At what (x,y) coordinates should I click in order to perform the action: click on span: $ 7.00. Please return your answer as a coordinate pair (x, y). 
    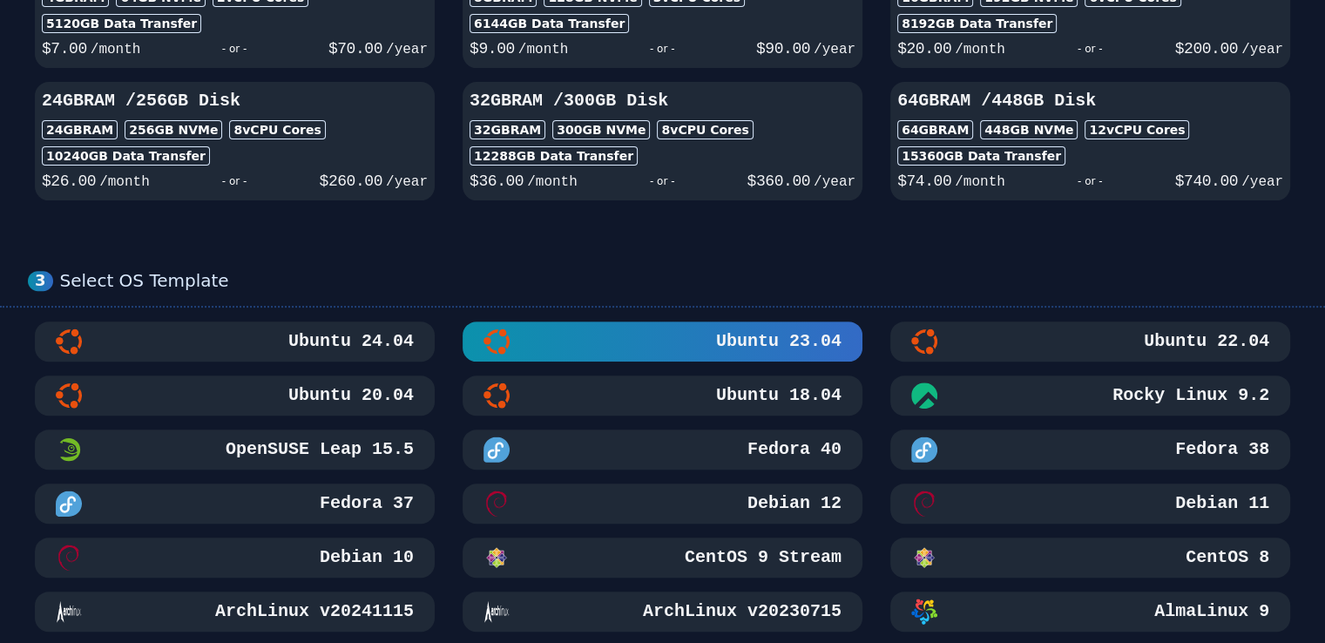
    Looking at the image, I should click on (64, 49).